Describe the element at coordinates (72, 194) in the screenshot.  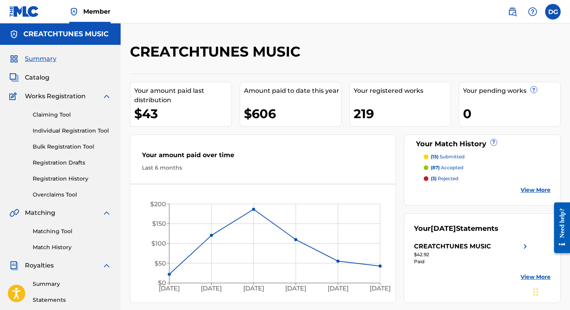
I see `a: Overclaims Tool` at that location.